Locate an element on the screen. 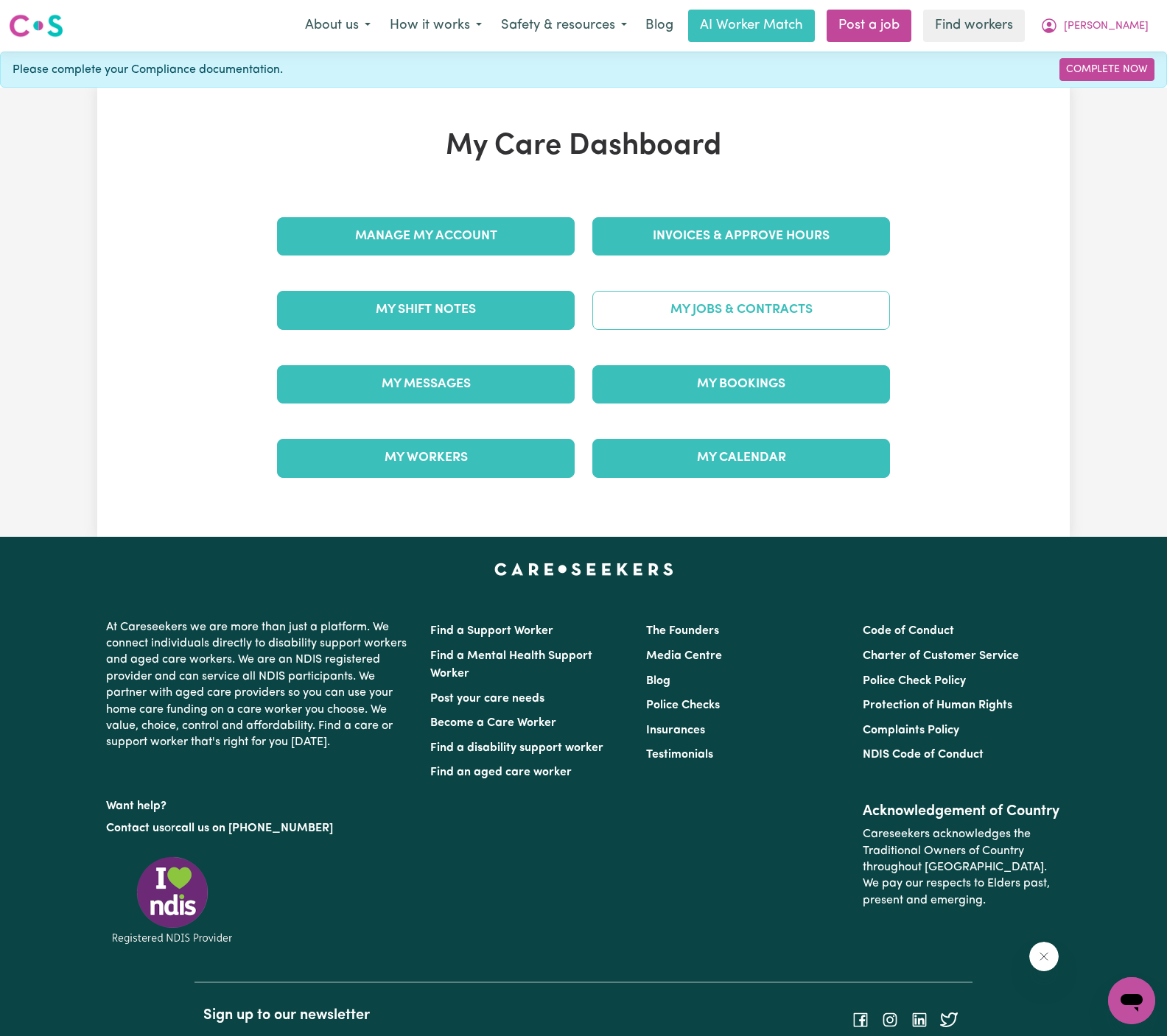  a: Complaints Policy is located at coordinates (911, 731).